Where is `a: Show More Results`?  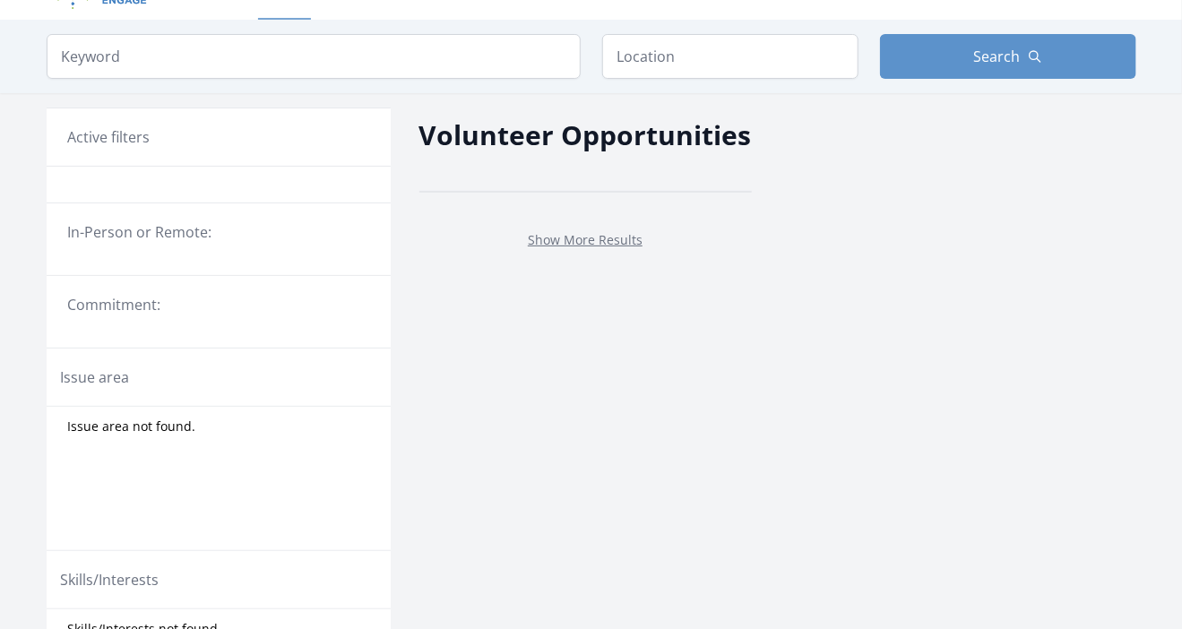 a: Show More Results is located at coordinates (585, 239).